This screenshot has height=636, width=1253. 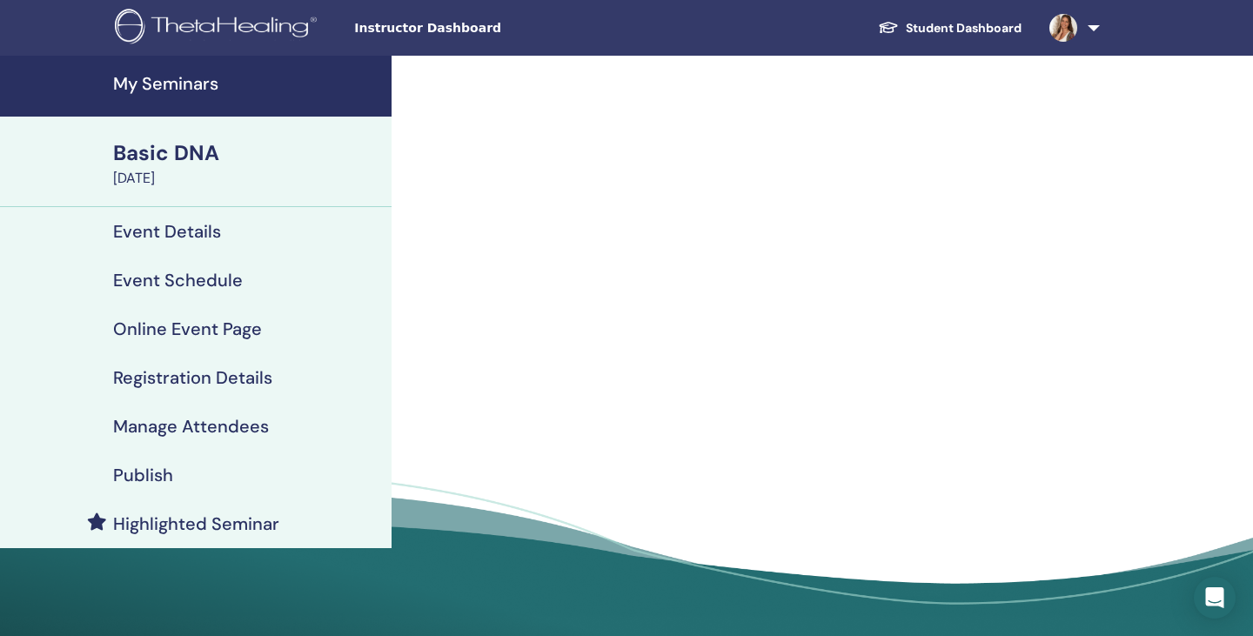 What do you see at coordinates (187, 329) in the screenshot?
I see `h4: Online Event Page` at bounding box center [187, 329].